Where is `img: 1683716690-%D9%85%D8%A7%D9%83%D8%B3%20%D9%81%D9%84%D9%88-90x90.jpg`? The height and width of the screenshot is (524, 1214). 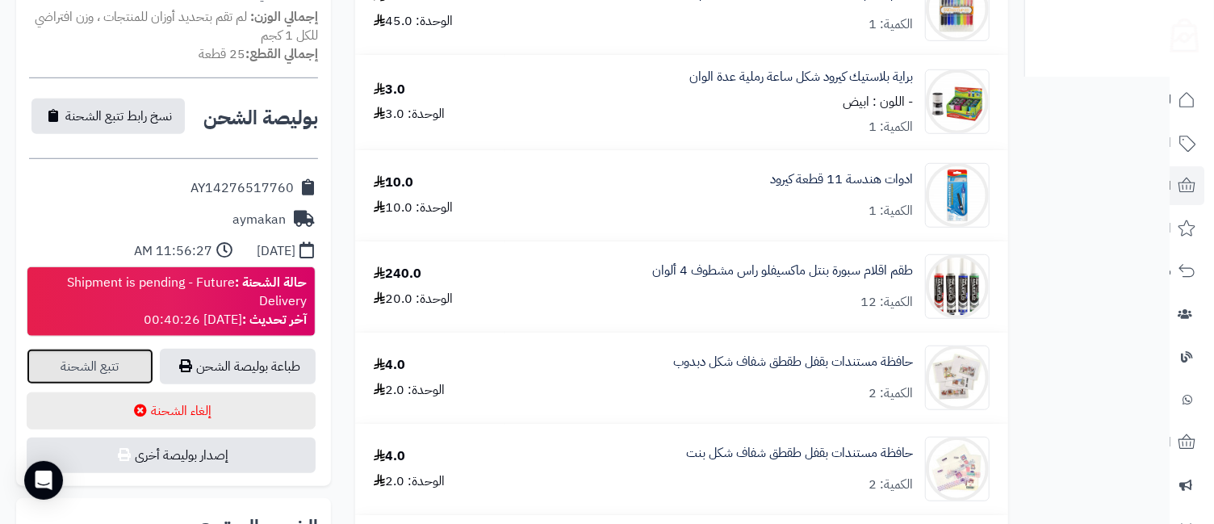 img: 1683716690-%D9%85%D8%A7%D9%83%D8%B3%20%D9%81%D9%84%D9%88-90x90.jpg is located at coordinates (957, 286).